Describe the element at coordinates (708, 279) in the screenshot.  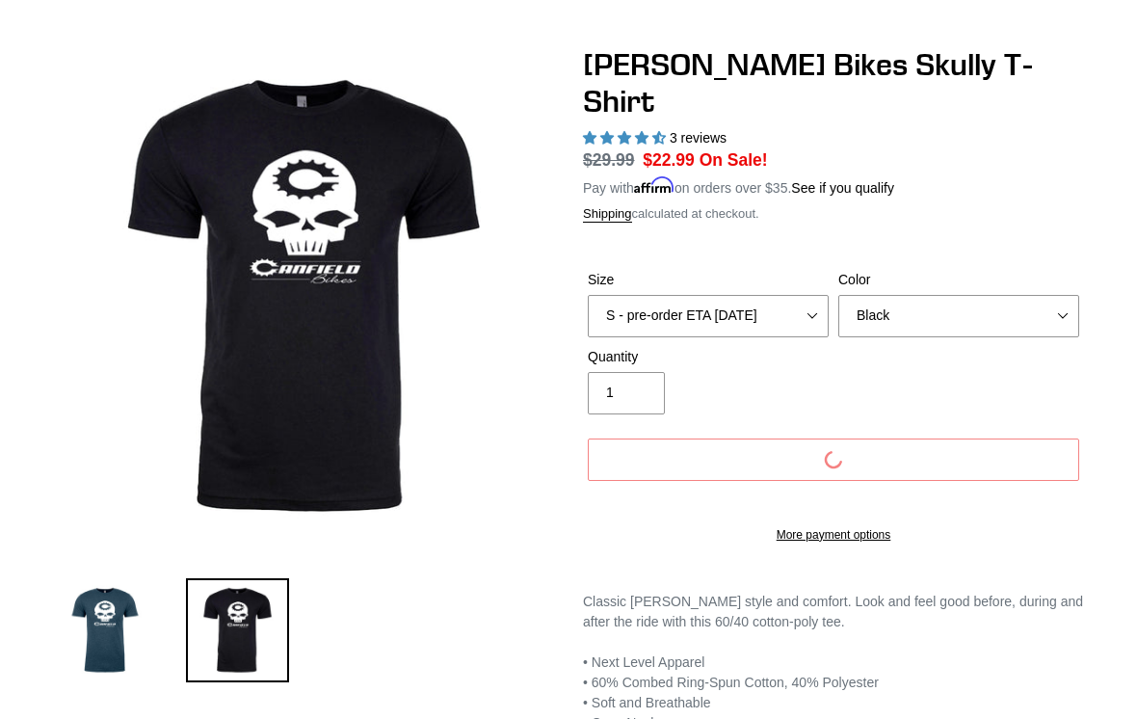
I see `label: Size` at that location.